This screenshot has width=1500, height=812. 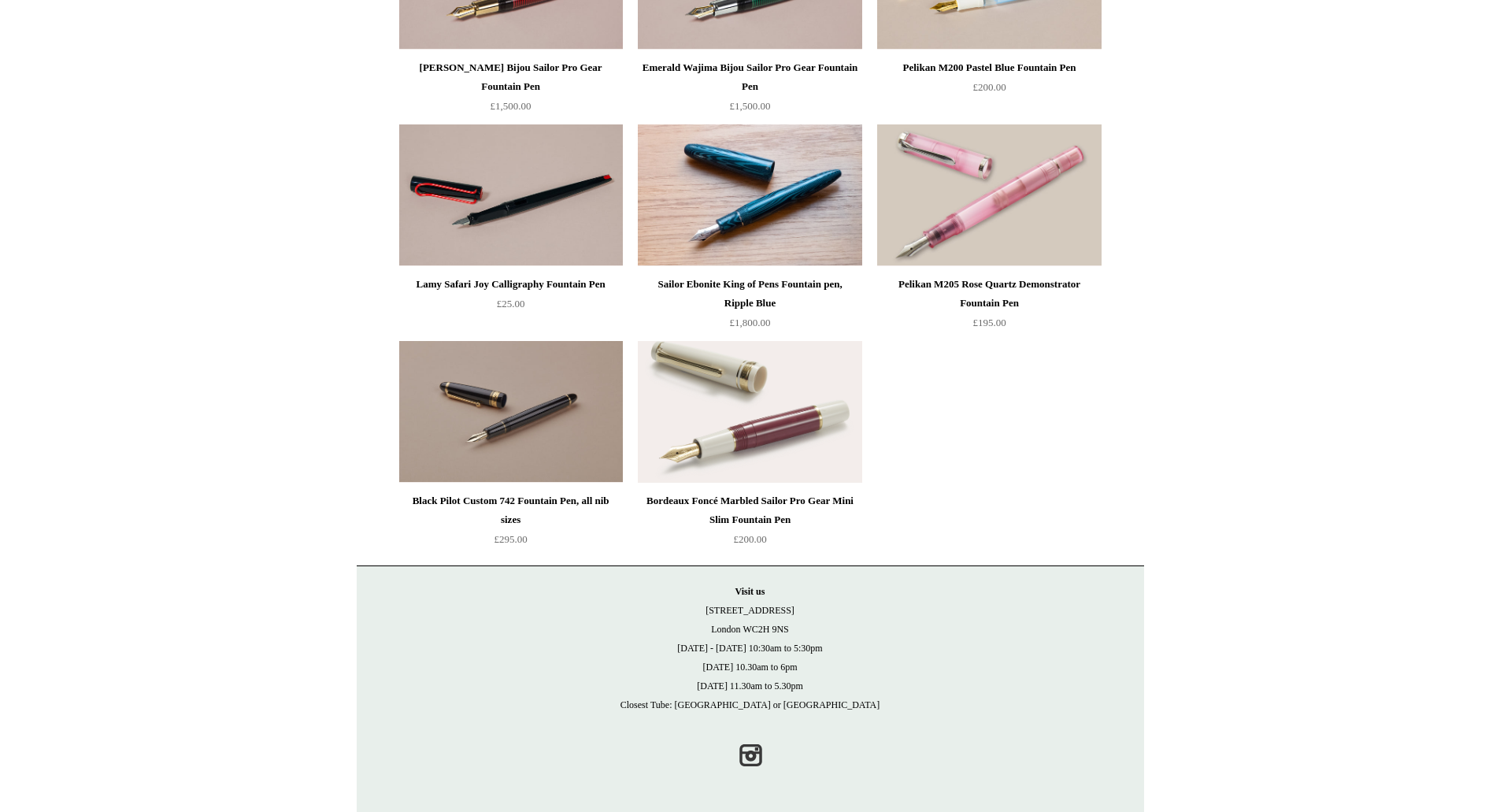 What do you see at coordinates (511, 195) in the screenshot?
I see `a: Lamy Safari Joy Calligraphy Fountain Pen Lamy Safari Joy Calligraphy Fountain Pen` at bounding box center [511, 195].